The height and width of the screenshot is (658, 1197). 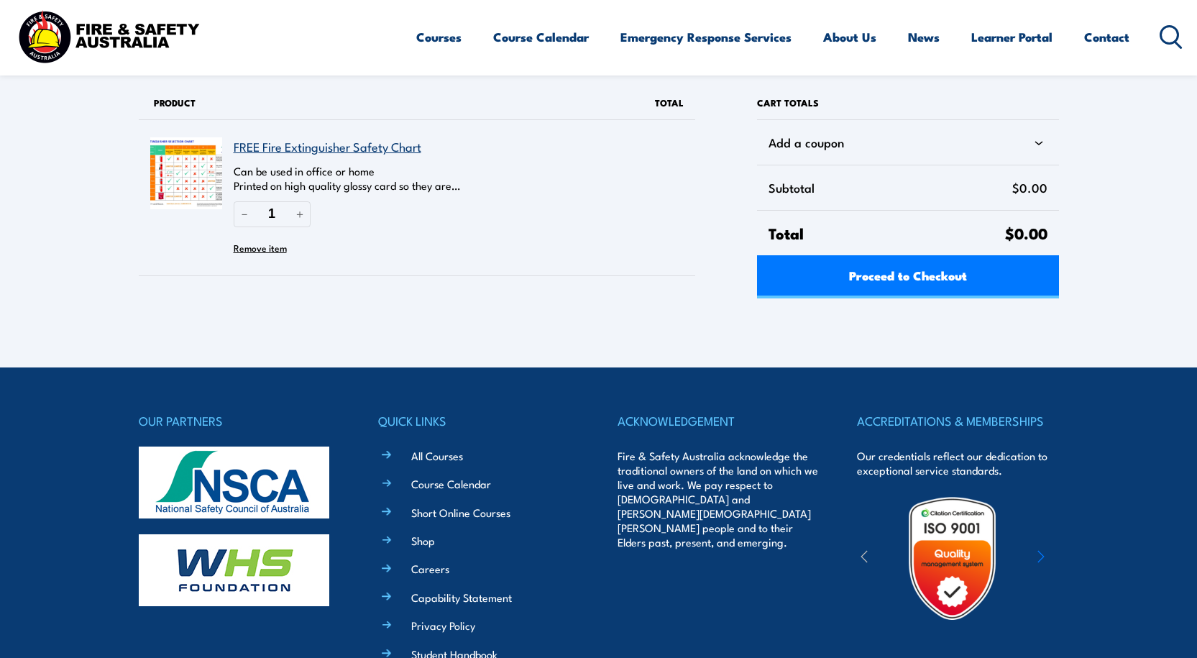 What do you see at coordinates (907, 277) in the screenshot?
I see `a: Proceed to Checkout` at bounding box center [907, 277].